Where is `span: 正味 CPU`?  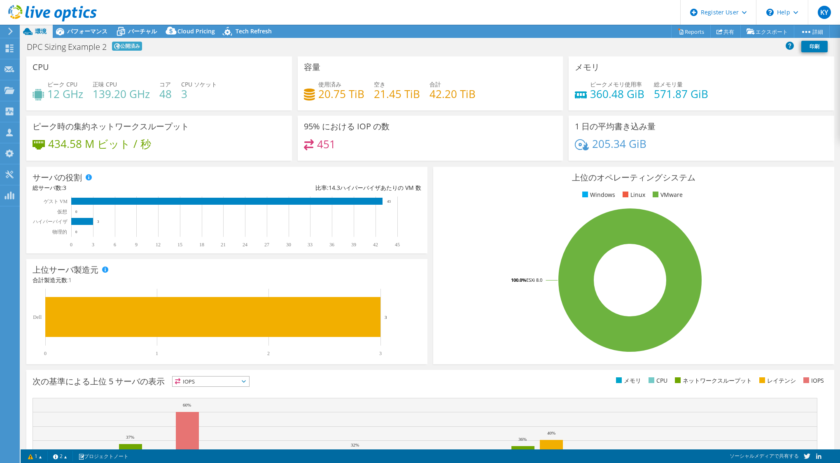
span: 正味 CPU is located at coordinates (105, 84).